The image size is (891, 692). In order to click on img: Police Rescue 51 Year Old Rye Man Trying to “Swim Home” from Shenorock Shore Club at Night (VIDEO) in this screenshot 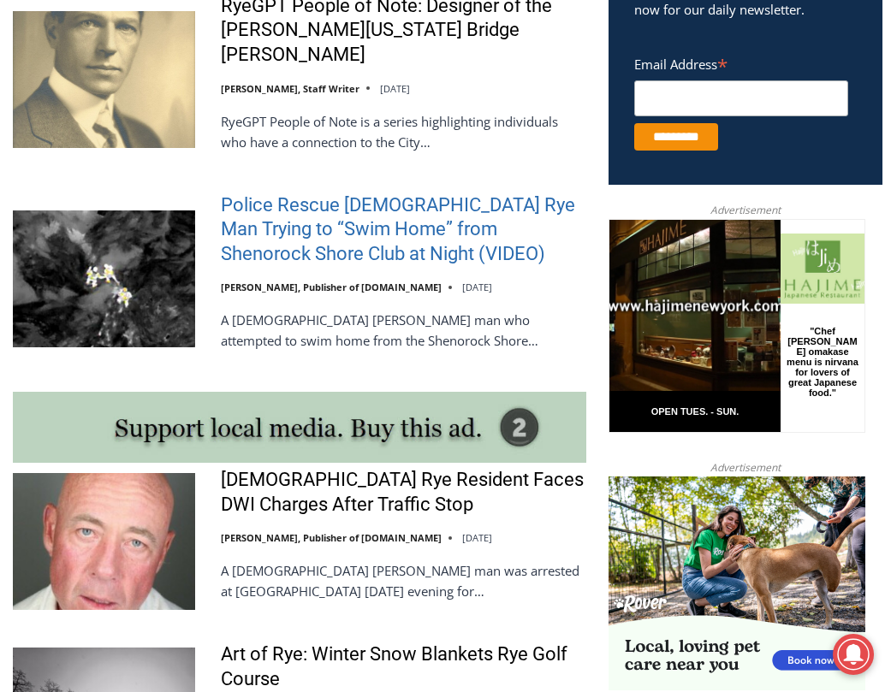, I will do `click(104, 279)`.